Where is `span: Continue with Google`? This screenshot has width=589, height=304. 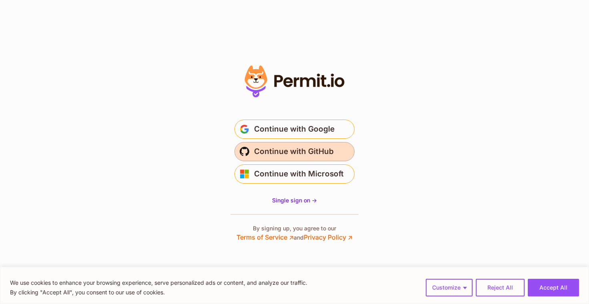 span: Continue with Google is located at coordinates (294, 129).